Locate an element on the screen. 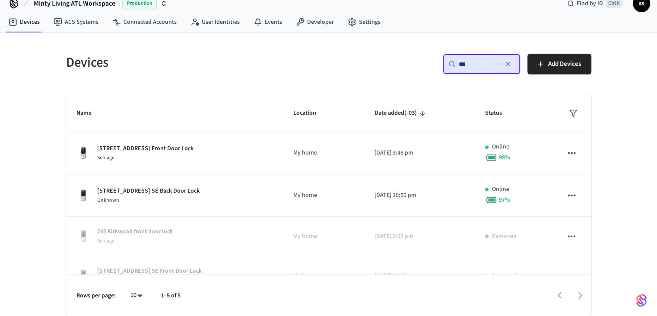 This screenshot has height=316, width=657. p: 745 Kirkwood front door lock is located at coordinates (135, 231).